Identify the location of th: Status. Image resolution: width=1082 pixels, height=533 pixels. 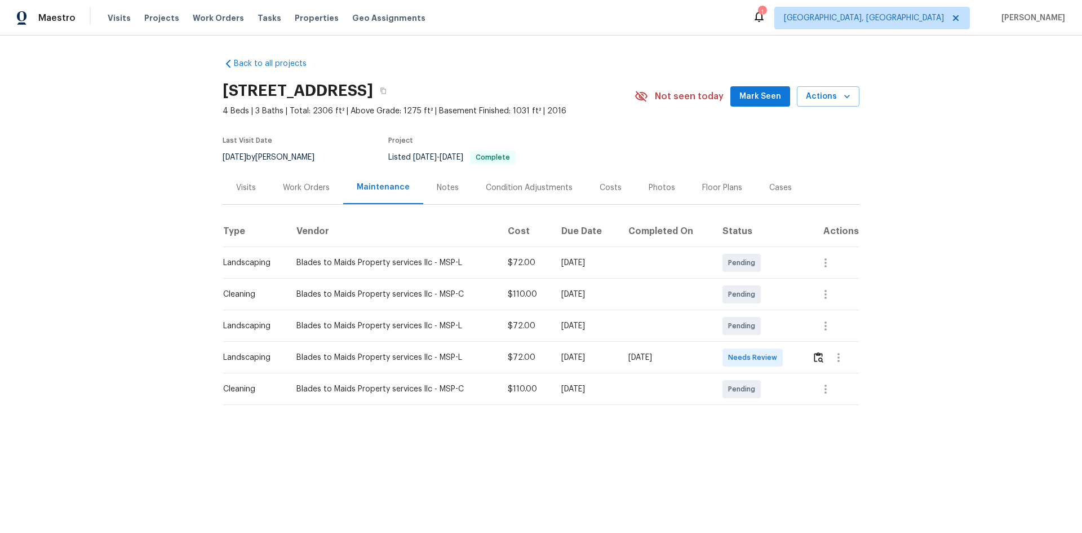
(758, 231).